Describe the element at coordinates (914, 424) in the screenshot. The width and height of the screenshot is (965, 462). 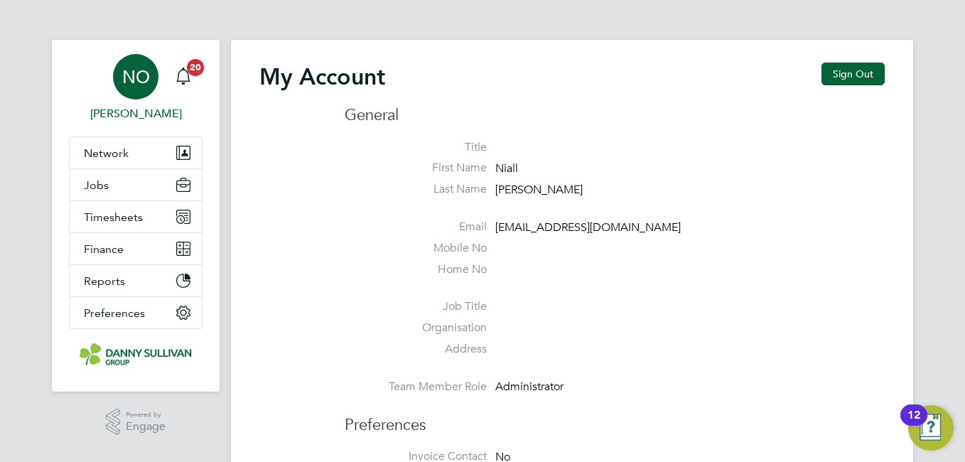
I see `div: 12` at that location.